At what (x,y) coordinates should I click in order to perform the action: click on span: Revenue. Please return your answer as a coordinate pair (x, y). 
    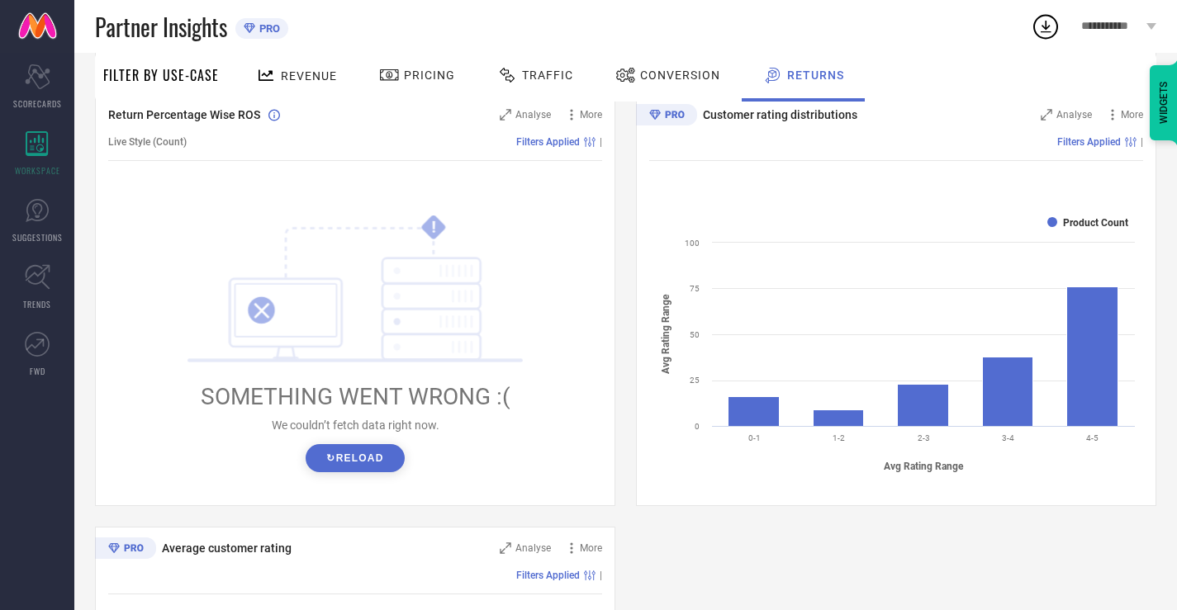
    Looking at the image, I should click on (309, 76).